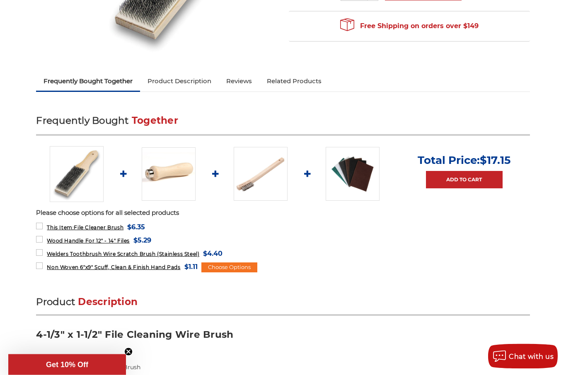 The image size is (566, 375). Describe the element at coordinates (239, 82) in the screenshot. I see `a: Reviews` at that location.